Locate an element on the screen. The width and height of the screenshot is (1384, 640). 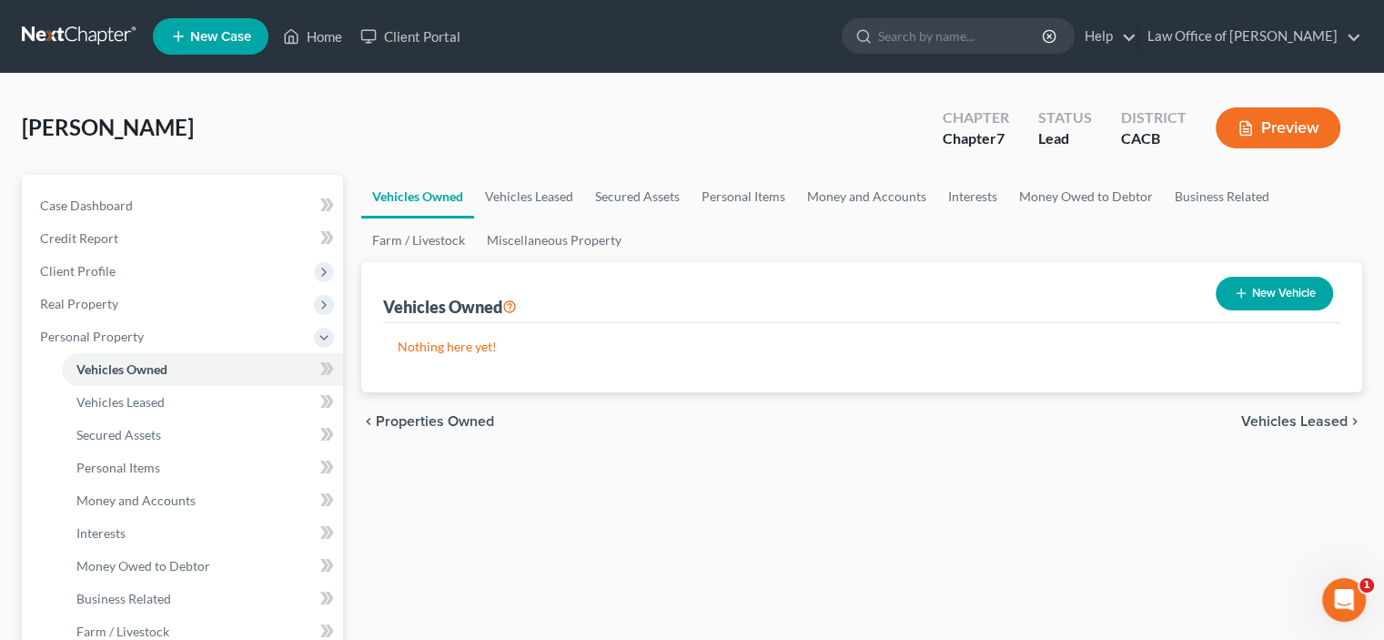
span: Secured Assets is located at coordinates (118, 434).